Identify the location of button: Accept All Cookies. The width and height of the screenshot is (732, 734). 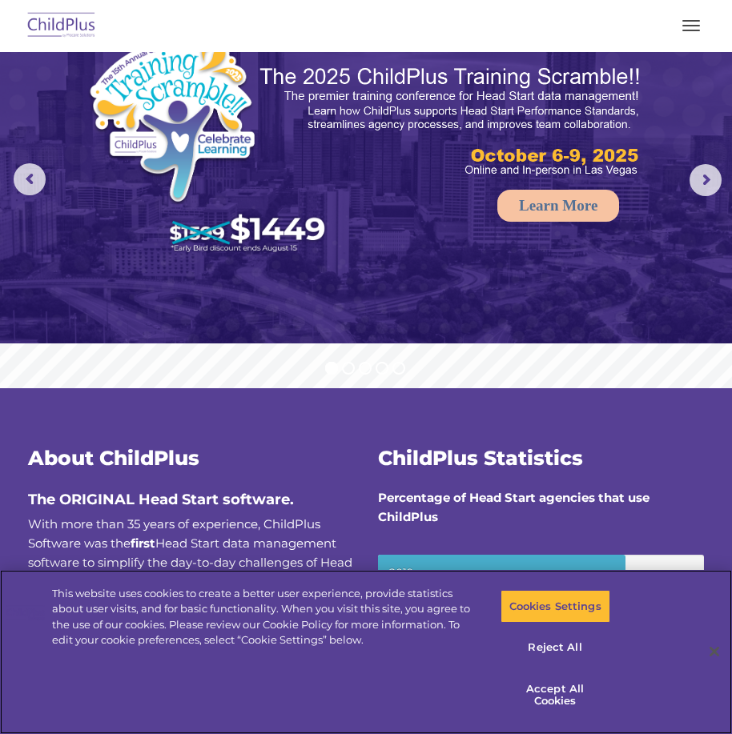
(555, 695).